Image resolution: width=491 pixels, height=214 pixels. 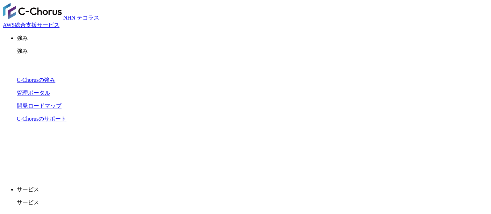 I want to click on a: C-Chorusのサポート, so click(x=42, y=118).